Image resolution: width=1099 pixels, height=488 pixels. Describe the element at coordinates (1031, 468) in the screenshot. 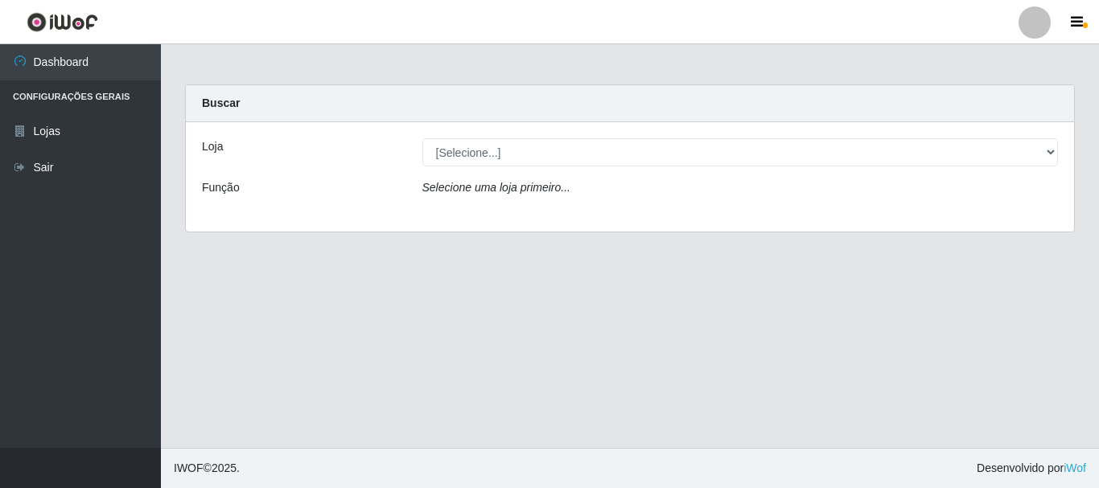

I see `span: Desenvolvido por` at that location.